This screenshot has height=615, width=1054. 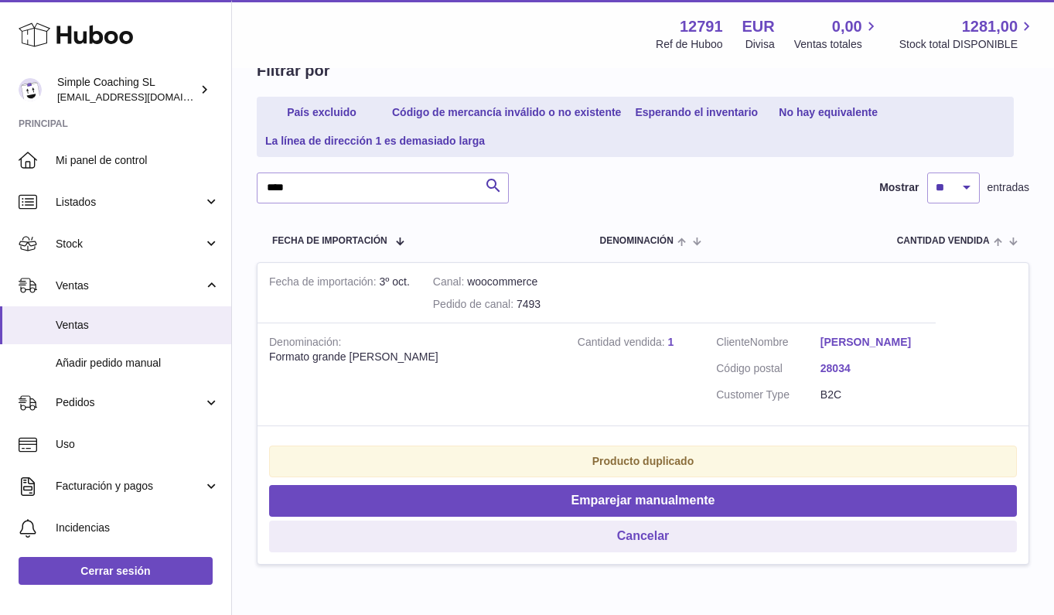 I want to click on dt: Código postal, so click(x=768, y=370).